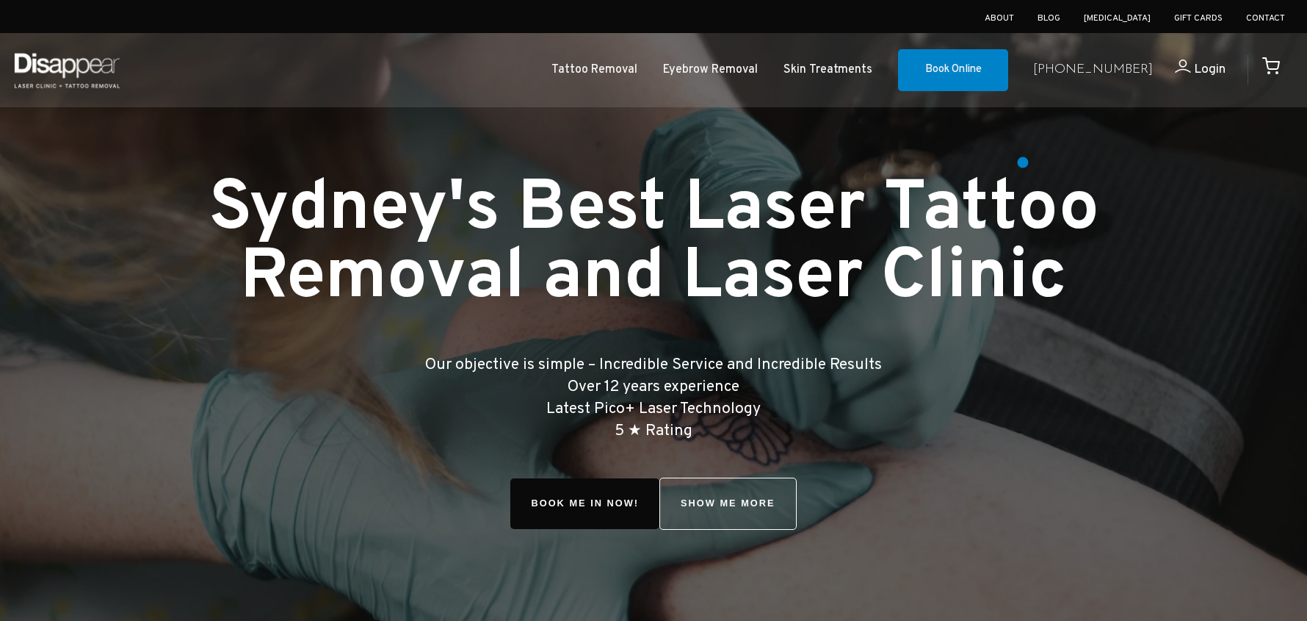 This screenshot has width=1307, height=621. I want to click on a: Skin Treatments, so click(828, 70).